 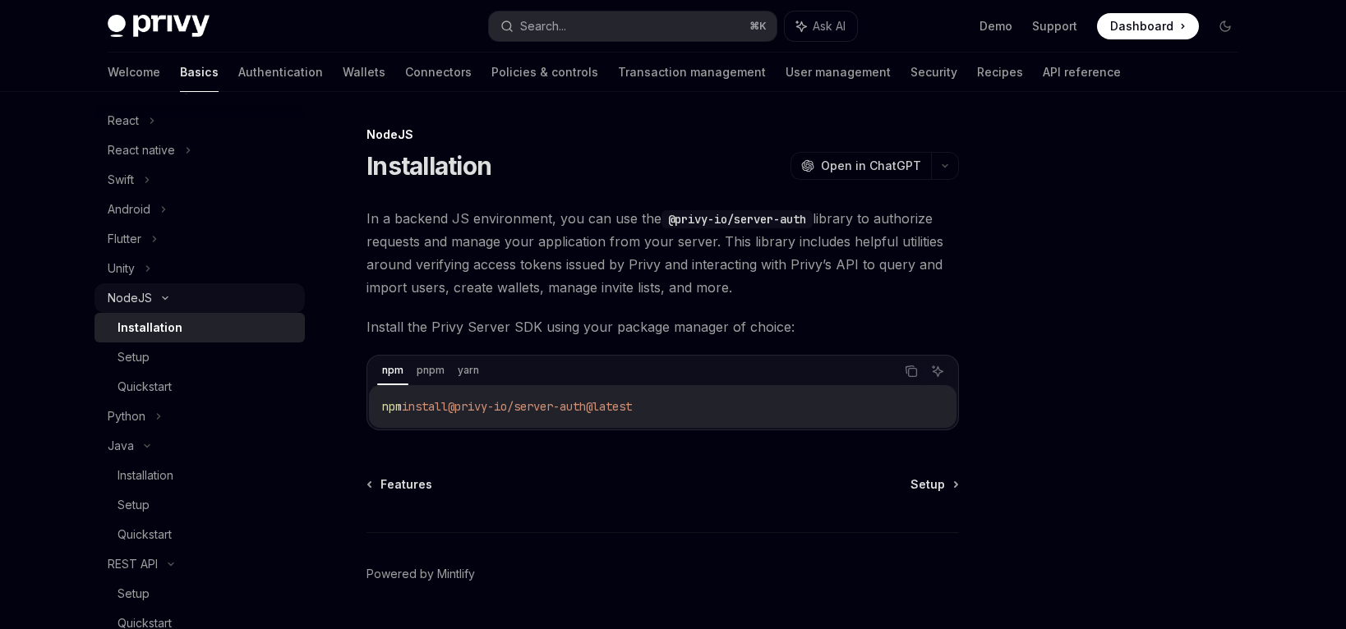 I want to click on code: @privy-io/server-auth, so click(x=737, y=219).